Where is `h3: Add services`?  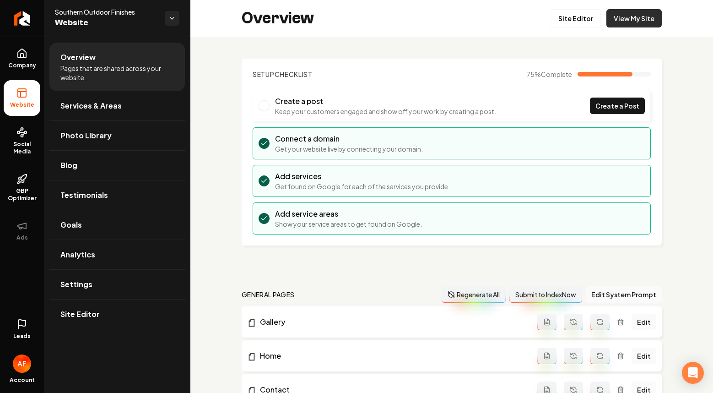 h3: Add services is located at coordinates (362, 176).